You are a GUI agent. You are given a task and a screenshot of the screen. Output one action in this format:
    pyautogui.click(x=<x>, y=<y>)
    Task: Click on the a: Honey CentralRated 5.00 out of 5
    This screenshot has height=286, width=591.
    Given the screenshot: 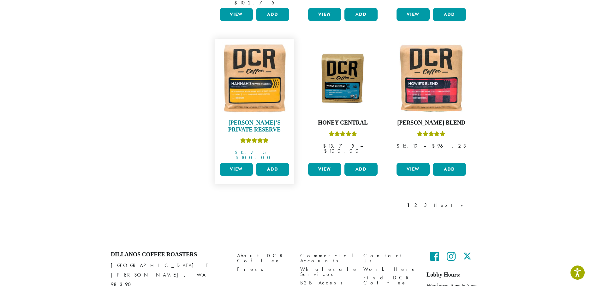 What is the action you would take?
    pyautogui.click(x=343, y=101)
    